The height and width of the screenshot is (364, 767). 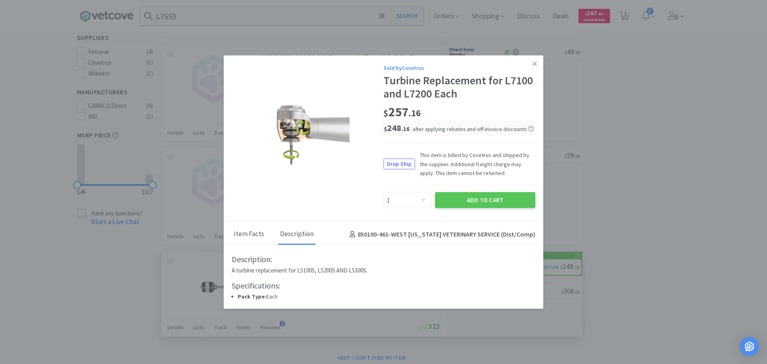 I want to click on span: Drop Ship, so click(x=399, y=164).